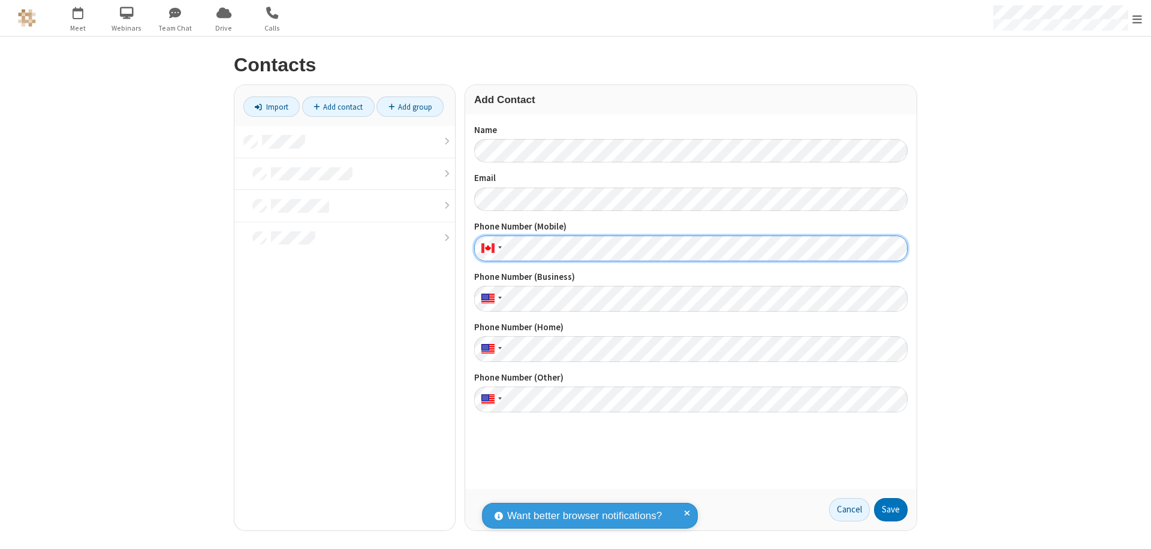  What do you see at coordinates (691, 178) in the screenshot?
I see `label: Email` at bounding box center [691, 178].